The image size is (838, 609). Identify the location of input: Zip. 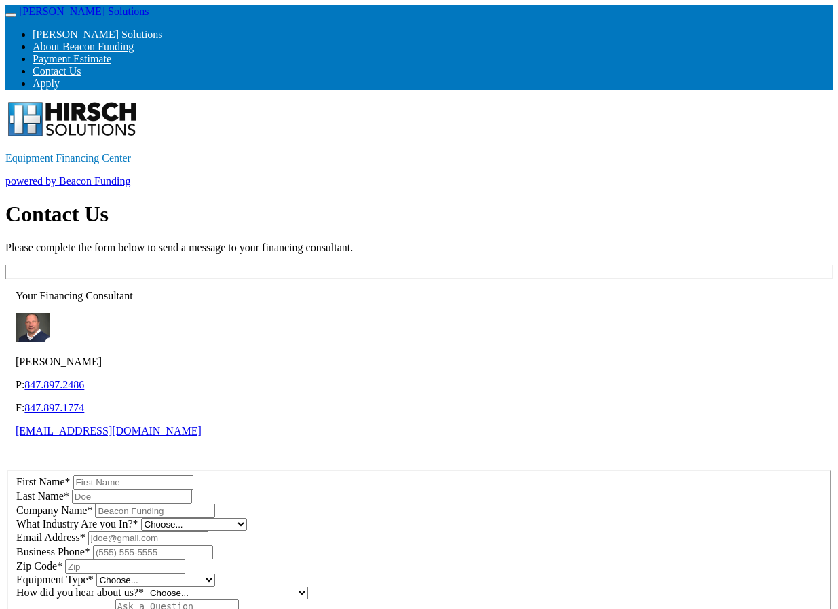
(125, 566).